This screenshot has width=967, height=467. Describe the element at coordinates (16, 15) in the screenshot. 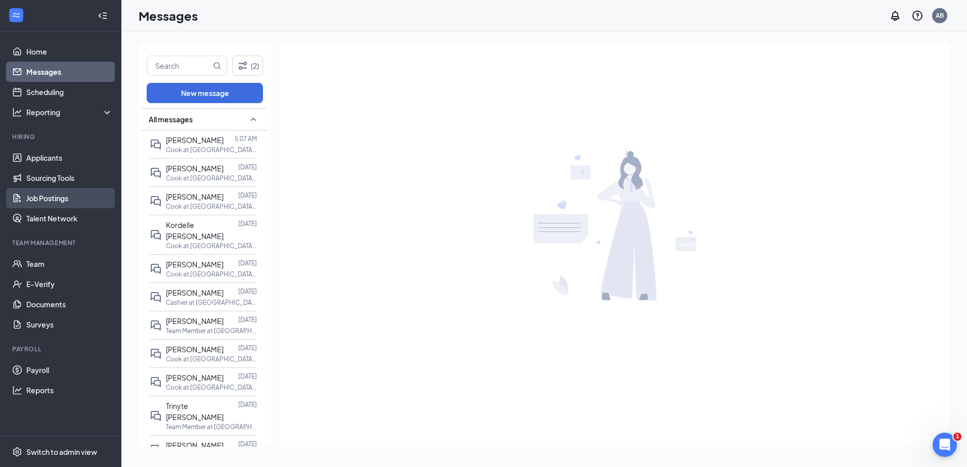

I see `svg: WorkstreamLogo` at that location.